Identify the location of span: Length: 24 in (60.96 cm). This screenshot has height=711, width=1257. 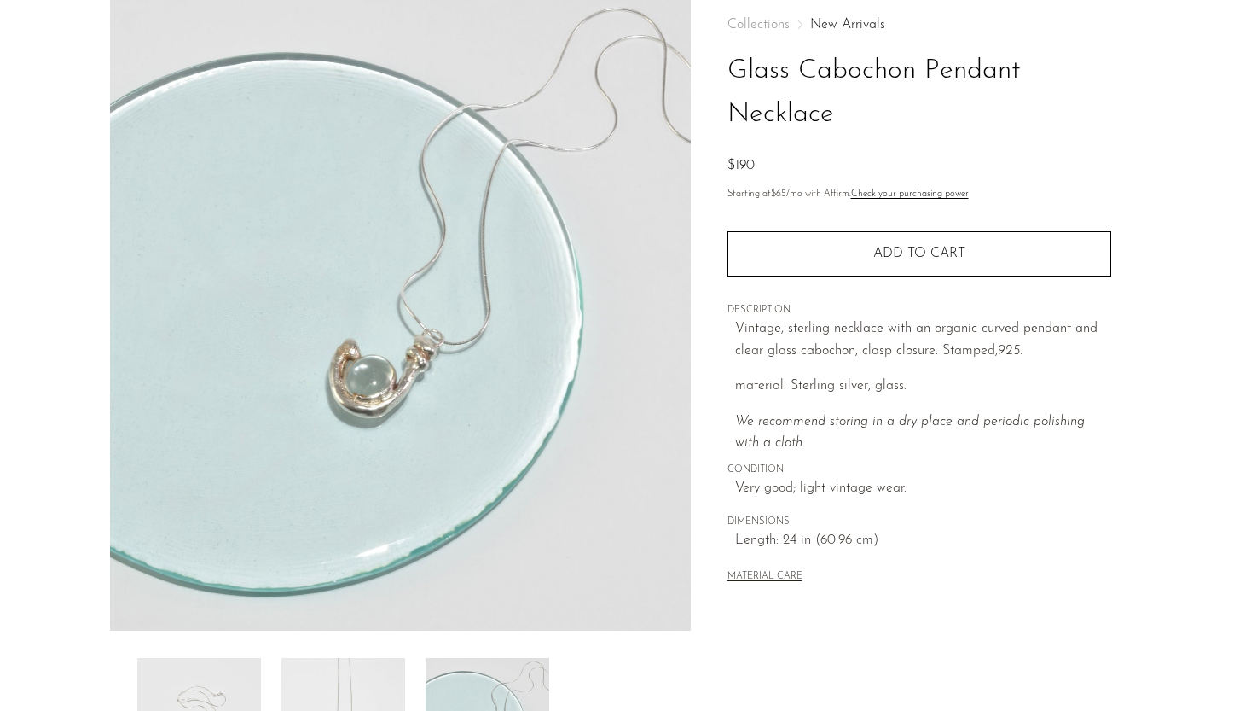
(923, 541).